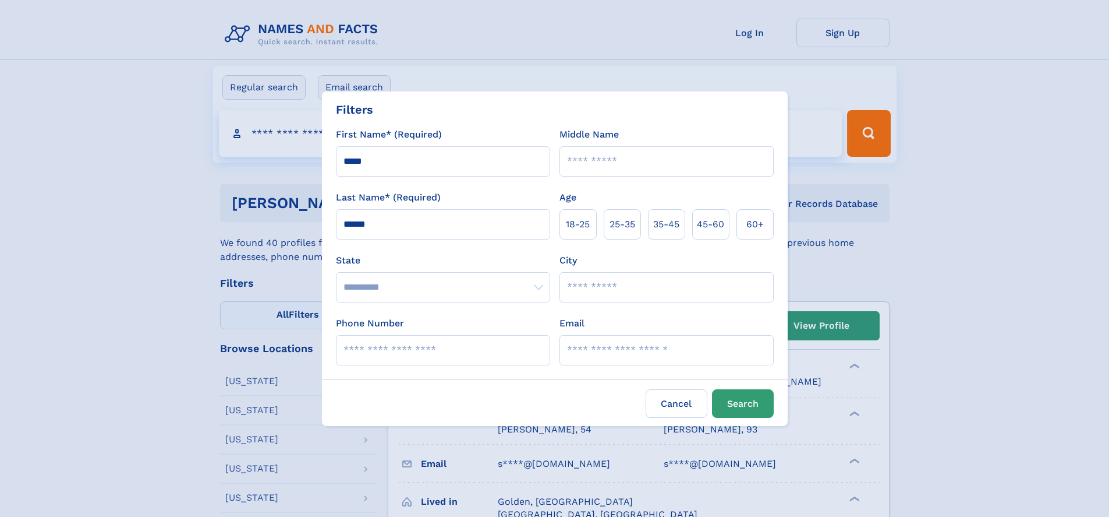 This screenshot has width=1109, height=517. Describe the element at coordinates (568, 197) in the screenshot. I see `label: Age` at that location.